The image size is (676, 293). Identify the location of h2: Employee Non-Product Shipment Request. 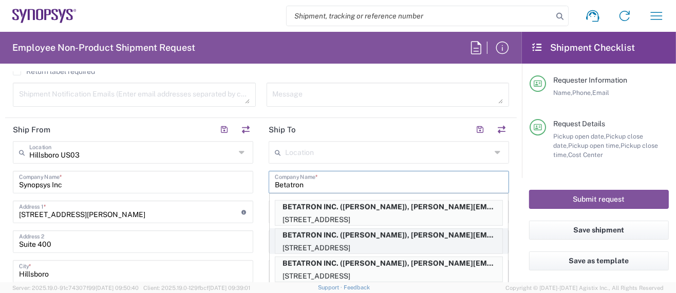
(104, 48).